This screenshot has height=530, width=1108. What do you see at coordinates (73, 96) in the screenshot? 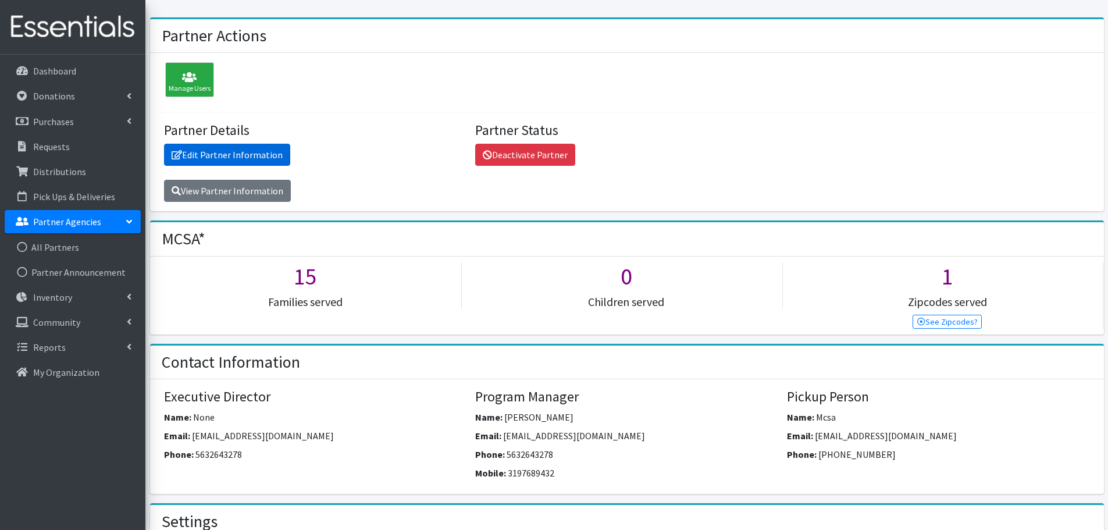
I see `a: Donations` at bounding box center [73, 96].